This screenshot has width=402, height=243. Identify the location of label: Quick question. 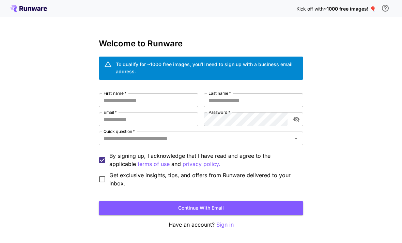
(119, 131).